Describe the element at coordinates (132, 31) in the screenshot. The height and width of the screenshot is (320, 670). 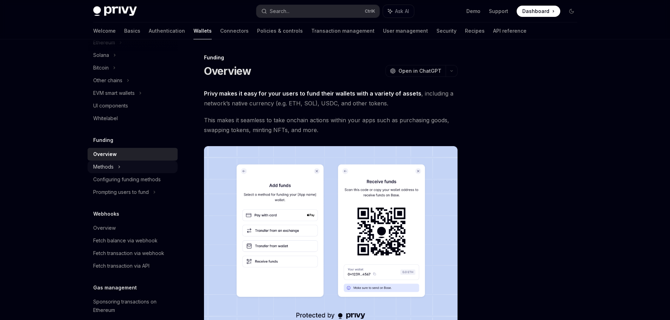
I see `a: Basics` at that location.